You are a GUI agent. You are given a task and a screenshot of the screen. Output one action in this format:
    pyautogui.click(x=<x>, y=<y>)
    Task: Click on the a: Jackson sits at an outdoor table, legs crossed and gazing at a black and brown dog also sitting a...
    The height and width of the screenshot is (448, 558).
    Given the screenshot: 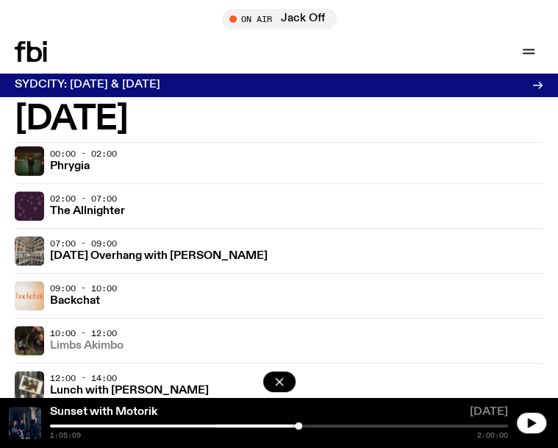 What is the action you would take?
    pyautogui.click(x=29, y=341)
    